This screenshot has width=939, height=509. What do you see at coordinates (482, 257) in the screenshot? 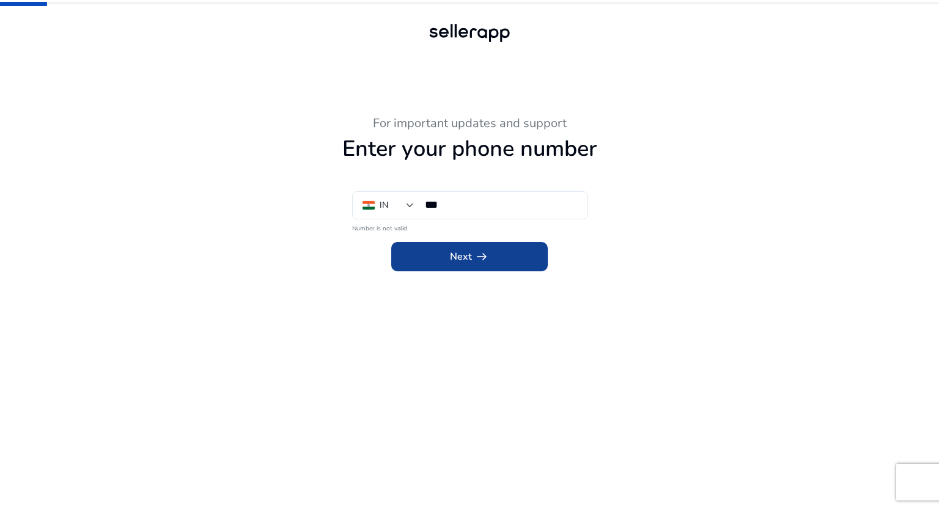
I see `span: arrow_right_alt` at bounding box center [482, 257].